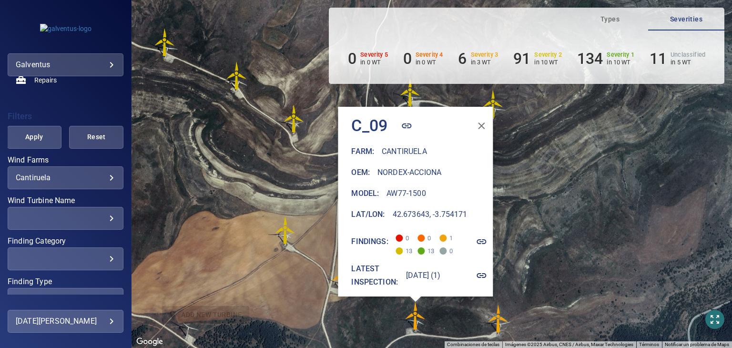 This screenshot has height=348, width=732. I want to click on div: Finding Category, so click(65, 259).